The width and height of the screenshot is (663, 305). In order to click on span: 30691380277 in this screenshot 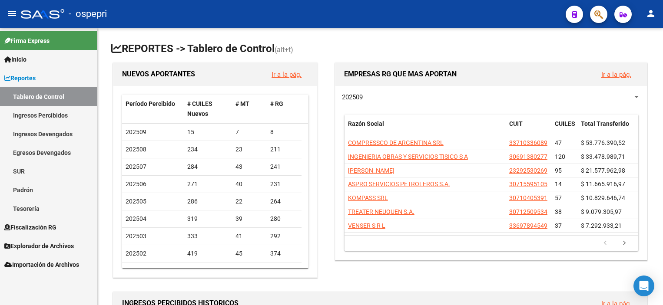, I will do `click(528, 157)`.